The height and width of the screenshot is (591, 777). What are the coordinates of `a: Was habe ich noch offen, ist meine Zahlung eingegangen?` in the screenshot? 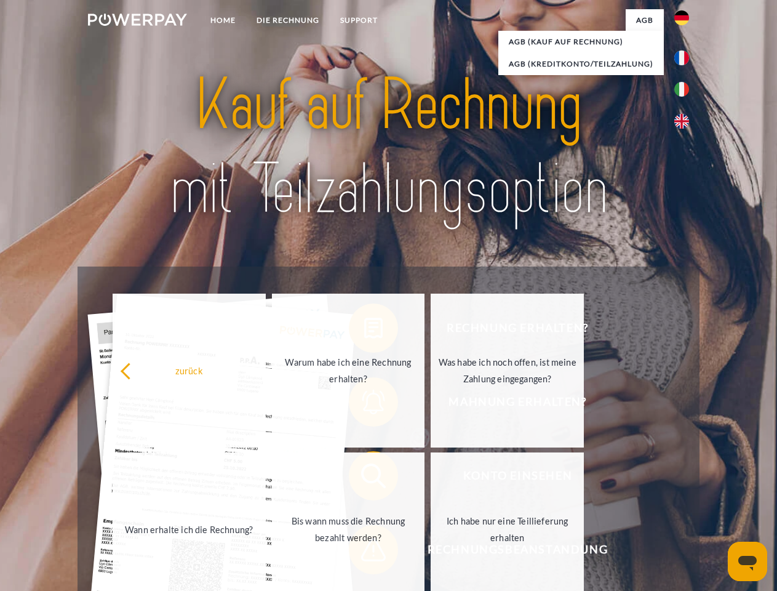 It's located at (507, 370).